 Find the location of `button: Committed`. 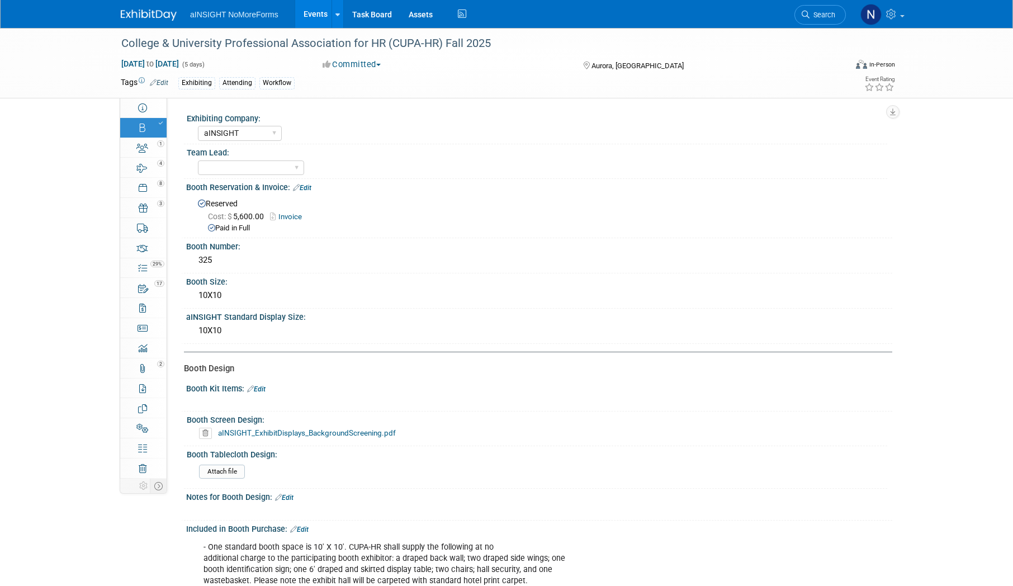

button: Committed is located at coordinates (352, 64).